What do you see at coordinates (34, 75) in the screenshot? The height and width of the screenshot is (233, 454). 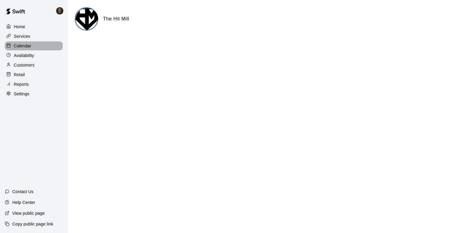 I see `a: Retail` at bounding box center [34, 75].